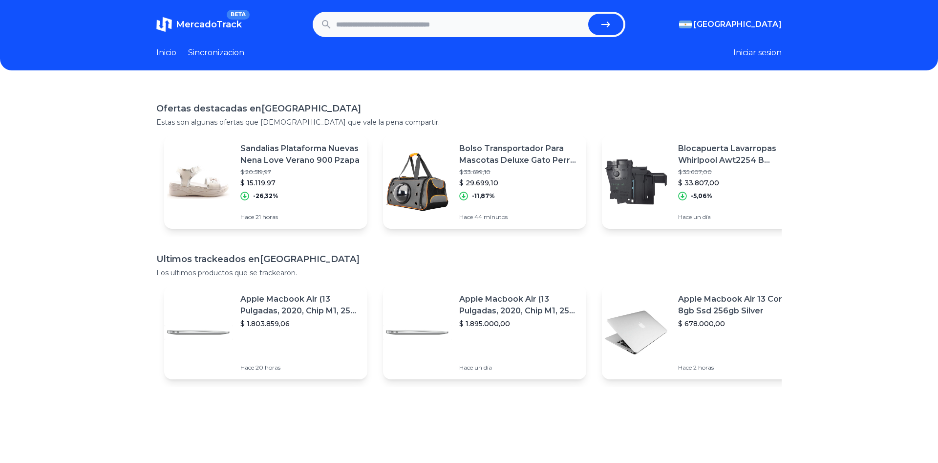  I want to click on img: MercadoTrack, so click(164, 24).